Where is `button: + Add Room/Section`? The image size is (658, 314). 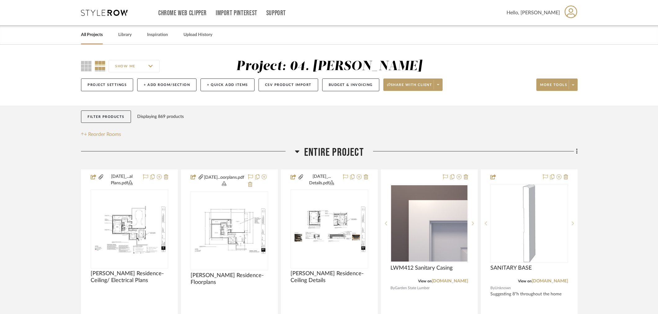 button: + Add Room/Section is located at coordinates (167, 85).